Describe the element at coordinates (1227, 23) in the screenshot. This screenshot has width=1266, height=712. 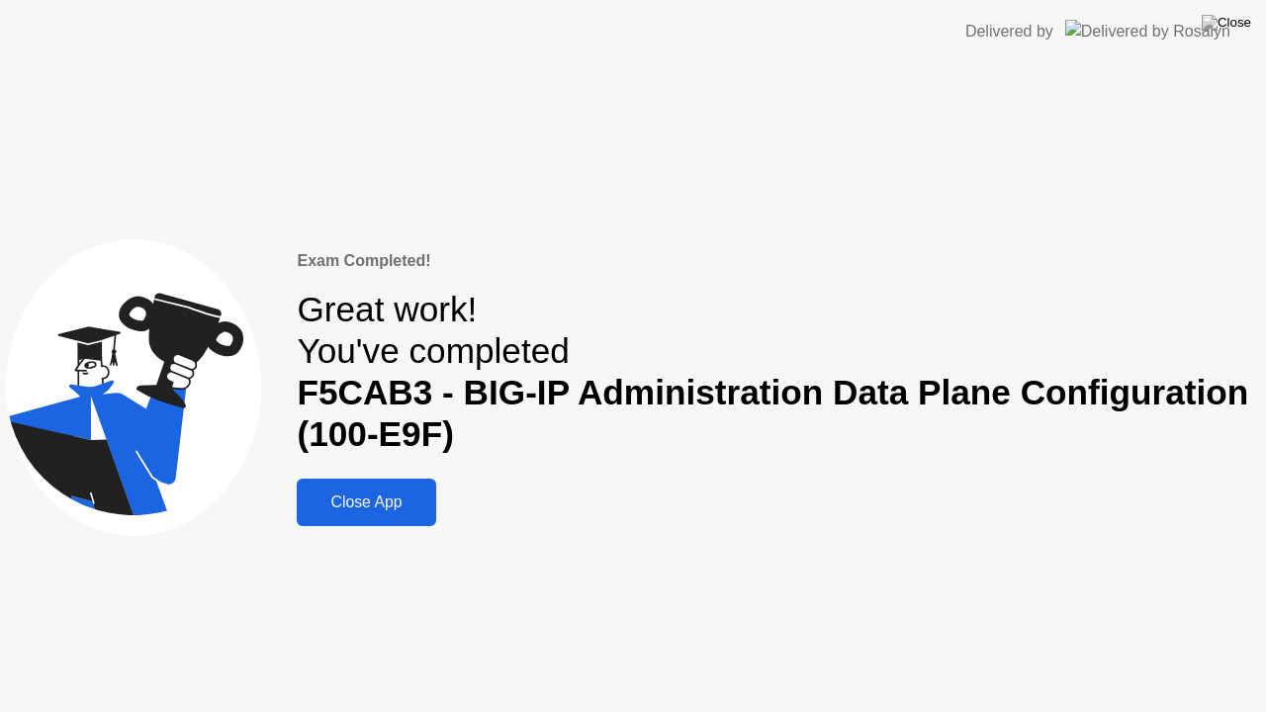
I see `img: Close` at that location.